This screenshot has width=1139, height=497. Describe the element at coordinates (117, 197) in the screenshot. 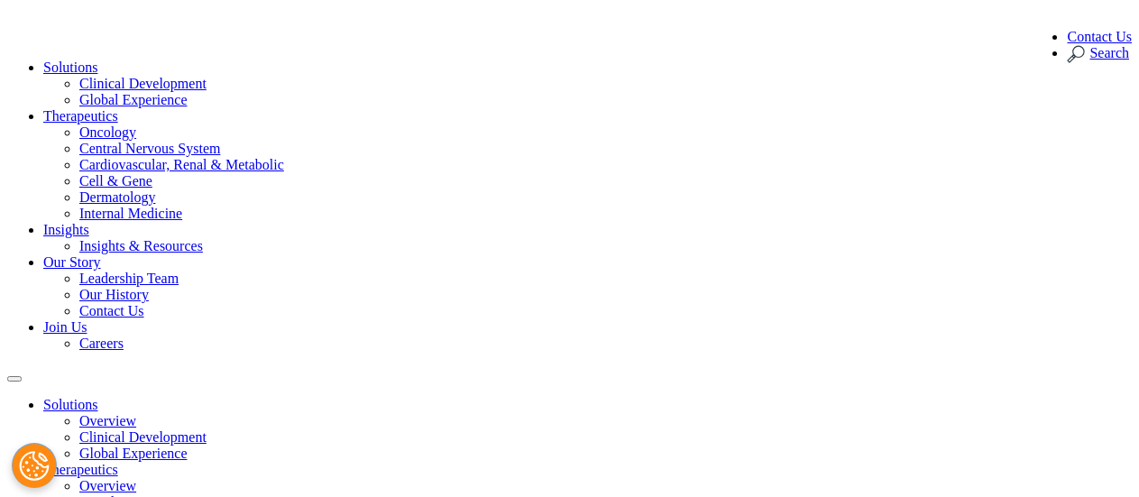

I see `a: Dermatology` at that location.